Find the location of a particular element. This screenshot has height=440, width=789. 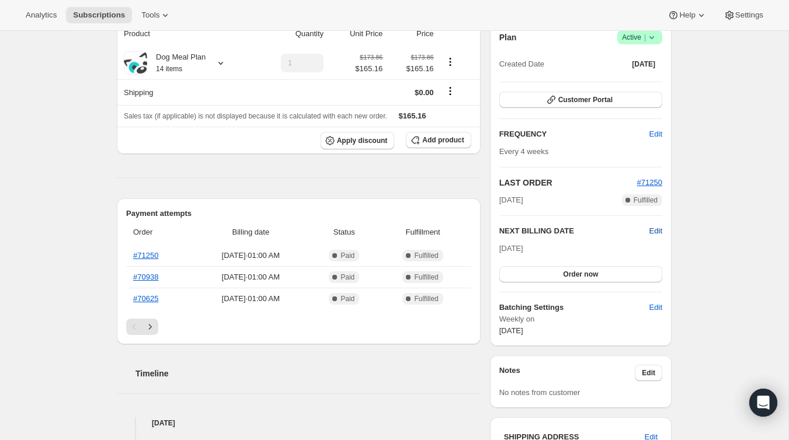

small: 14 items is located at coordinates (169, 69).